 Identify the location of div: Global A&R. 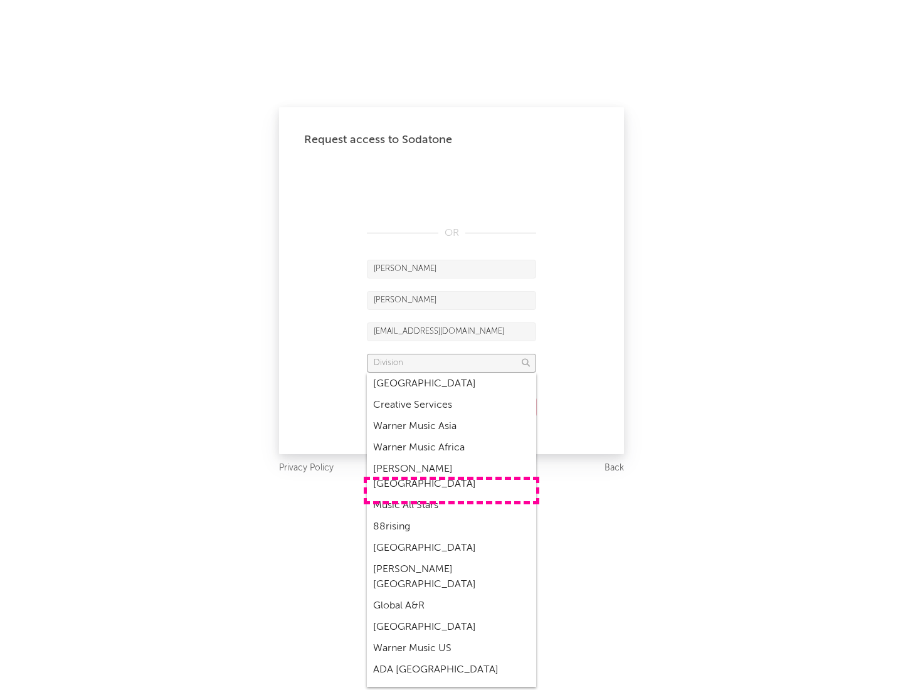
(452, 606).